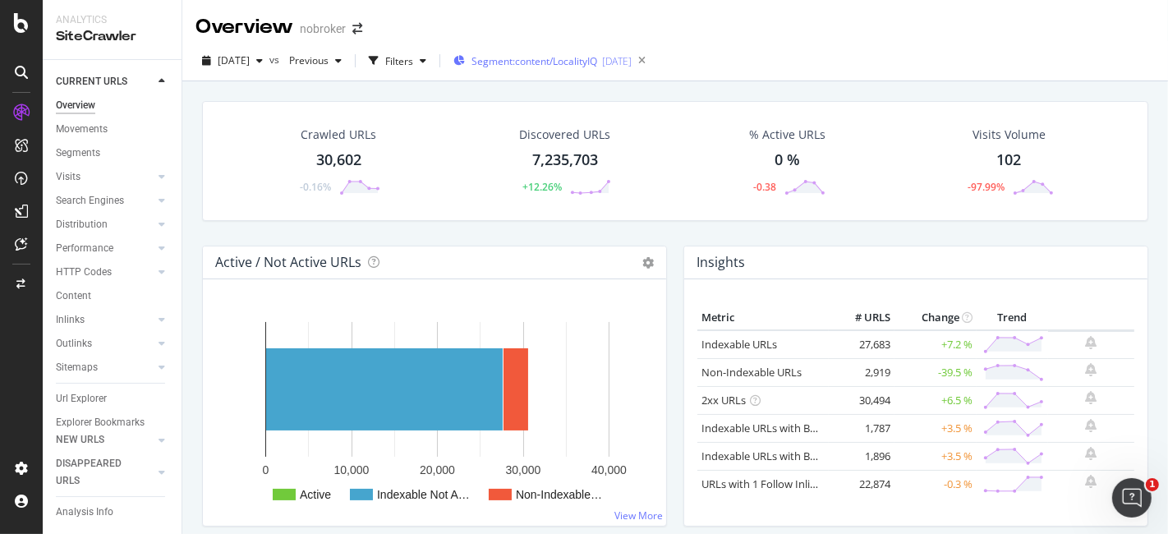 The image size is (1168, 534). I want to click on div: +12.26%, so click(542, 186).